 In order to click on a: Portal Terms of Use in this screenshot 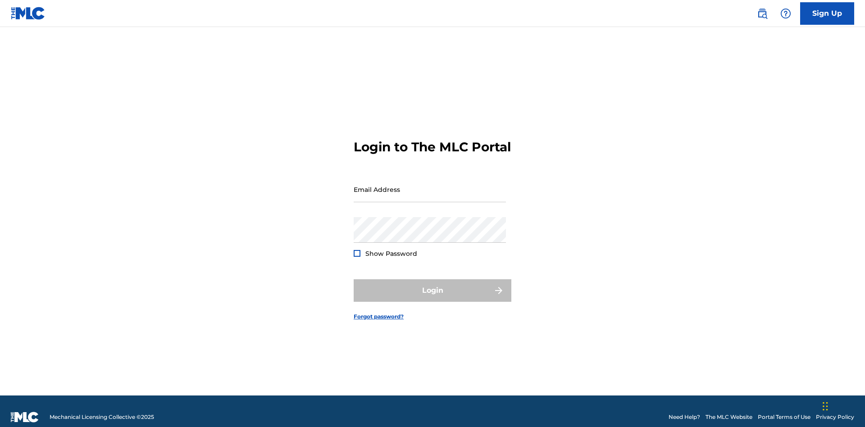, I will do `click(783, 417)`.